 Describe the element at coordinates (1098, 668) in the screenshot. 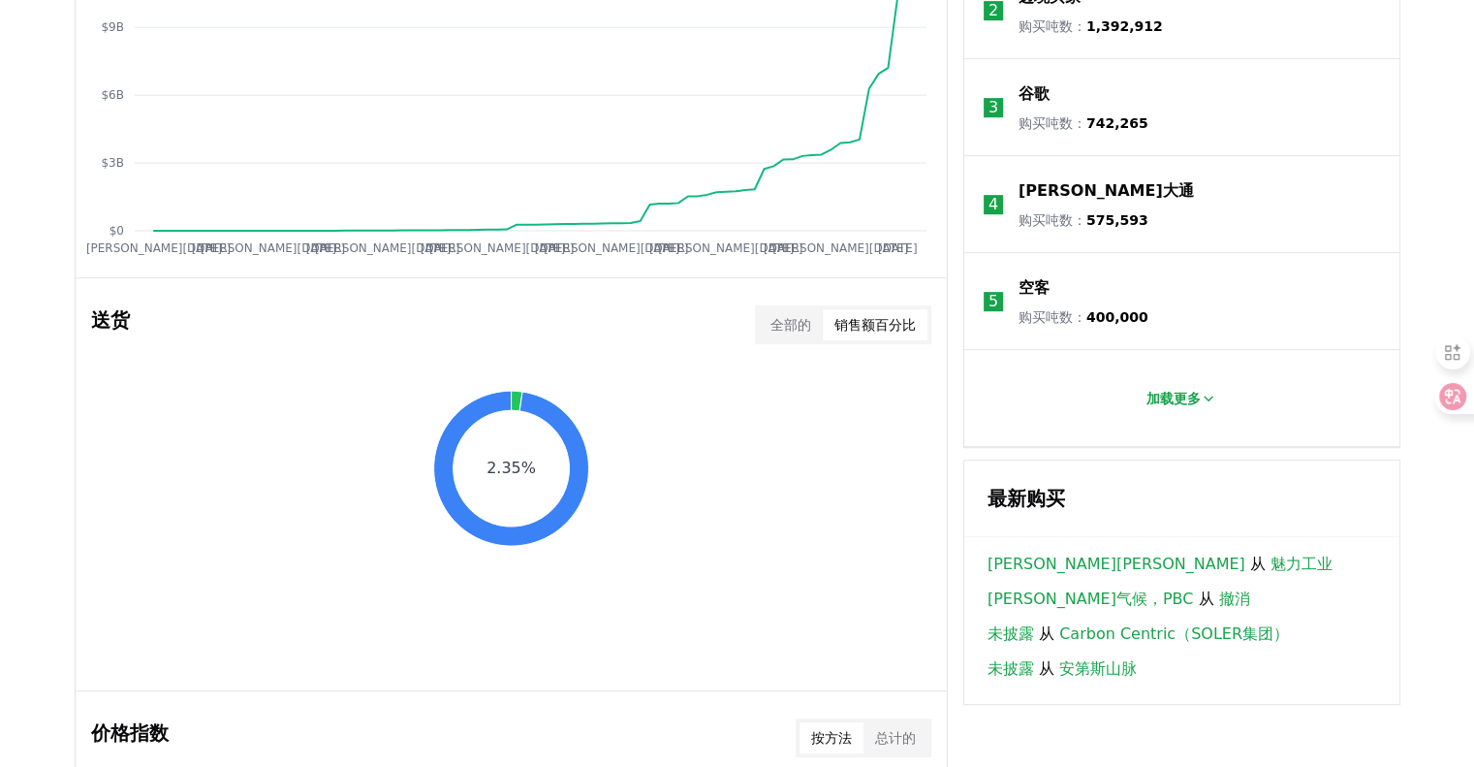

I see `font: 安第斯山脉` at that location.